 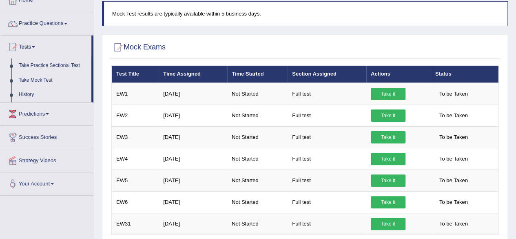 What do you see at coordinates (47, 136) in the screenshot?
I see `a: Success Stories` at bounding box center [47, 136].